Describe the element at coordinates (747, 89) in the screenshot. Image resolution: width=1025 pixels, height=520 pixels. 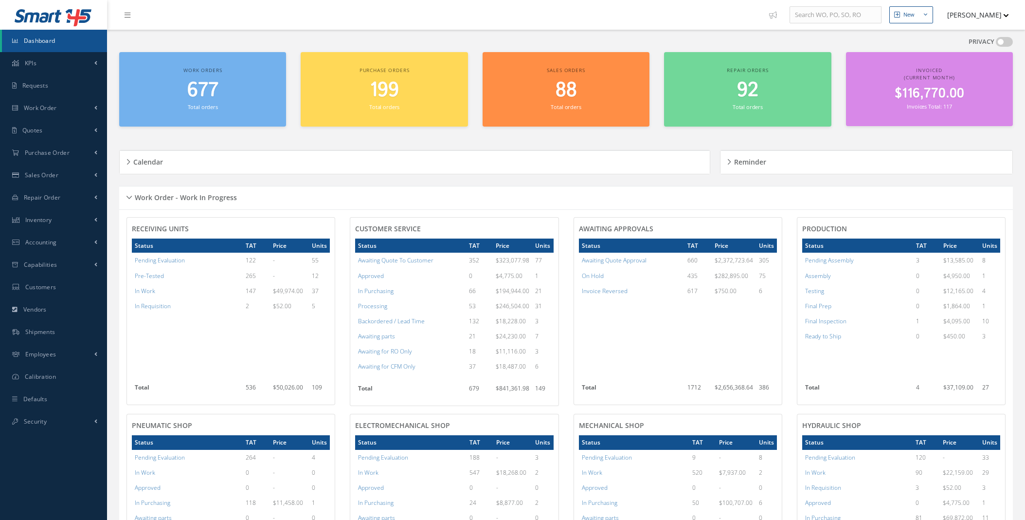
I see `a: Repair orders 92 Total orders` at that location.